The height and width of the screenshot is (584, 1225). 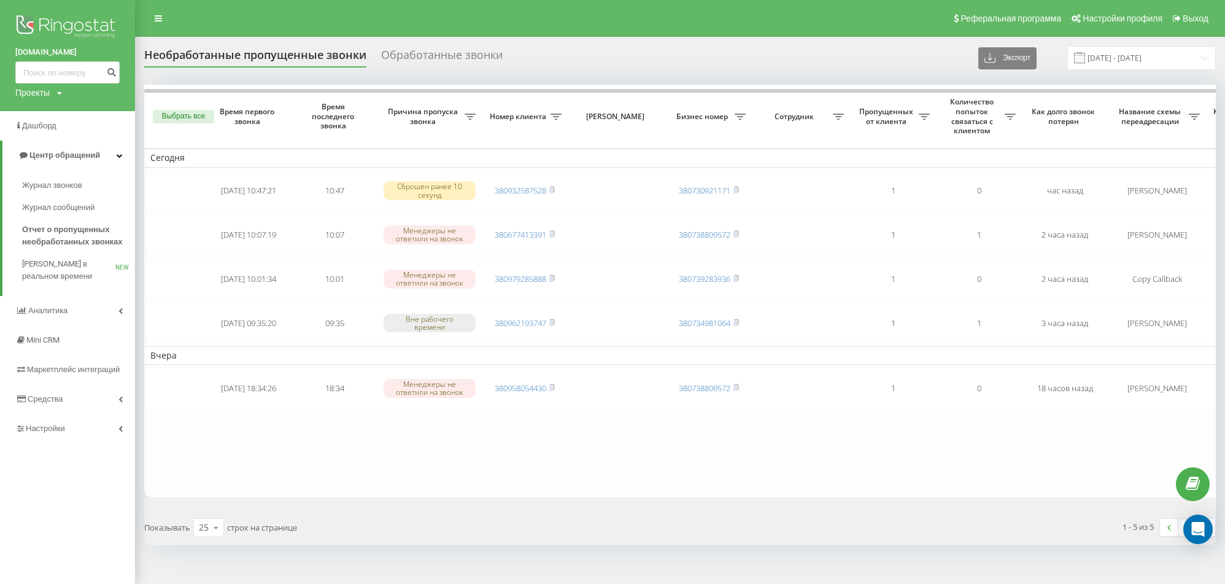 I want to click on span: Бизнес номер, so click(x=704, y=117).